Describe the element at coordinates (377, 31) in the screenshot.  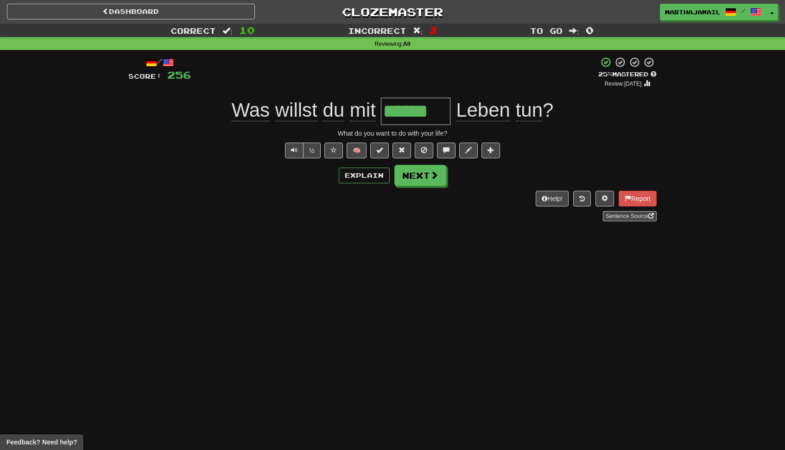
I see `span: Incorrect` at that location.